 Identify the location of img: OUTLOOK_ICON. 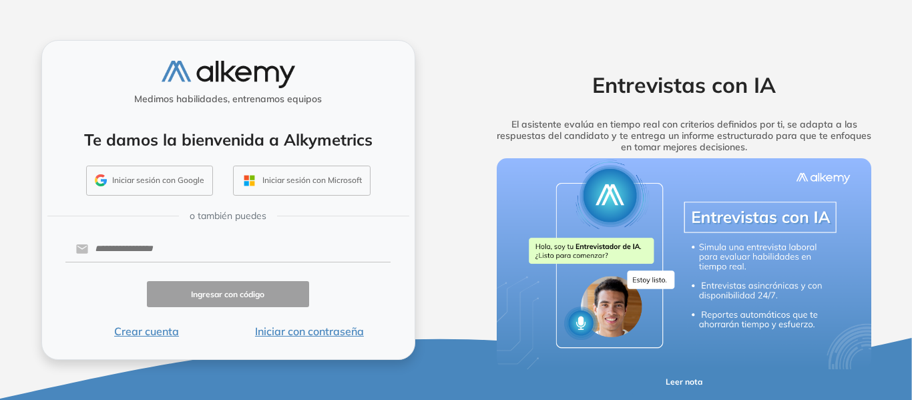
(249, 180).